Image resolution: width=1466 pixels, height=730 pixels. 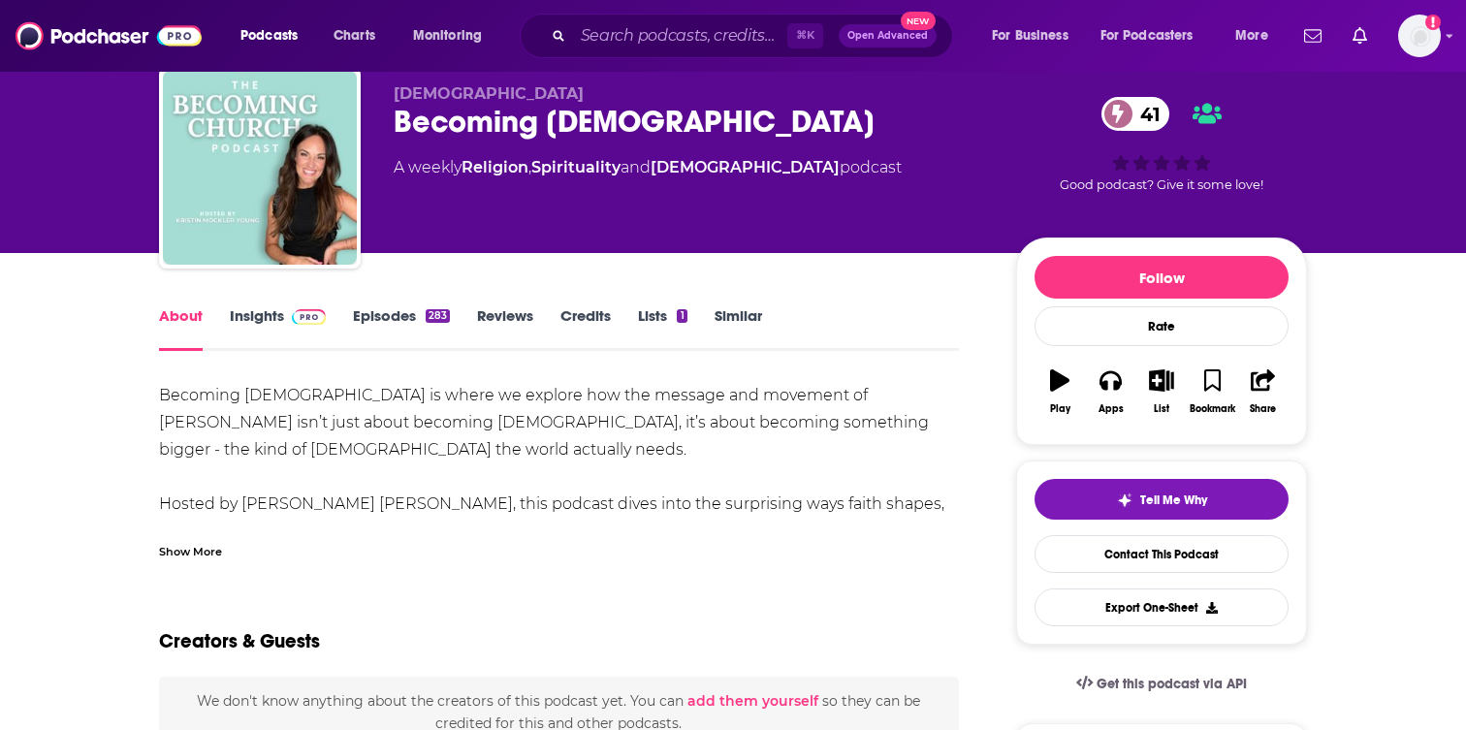 What do you see at coordinates (576, 167) in the screenshot?
I see `a: Spirituality` at bounding box center [576, 167].